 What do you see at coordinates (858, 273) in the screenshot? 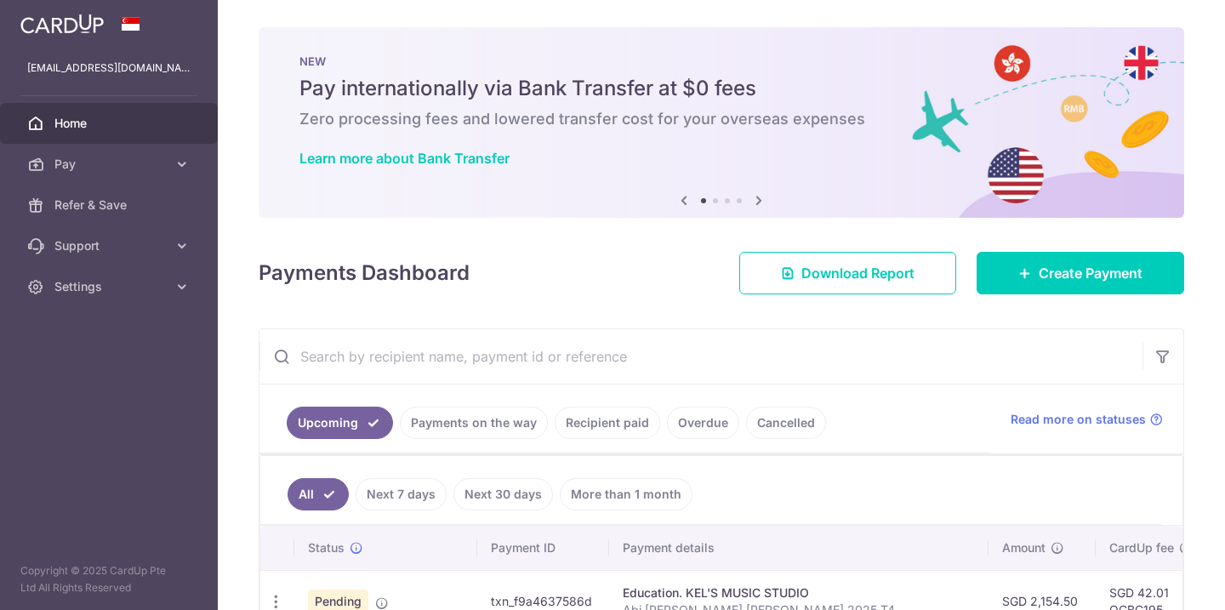
I see `span: Download Report` at bounding box center [858, 273].